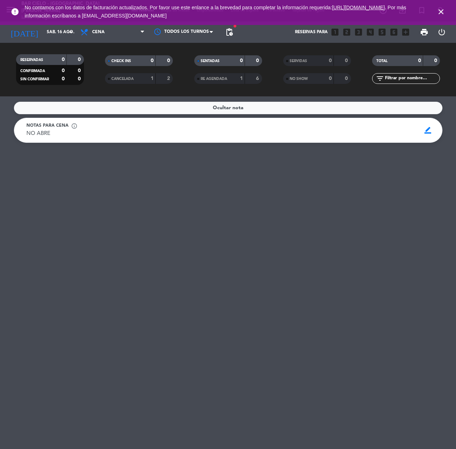 The height and width of the screenshot is (449, 456). Describe the element at coordinates (347, 32) in the screenshot. I see `i: looks_two` at that location.